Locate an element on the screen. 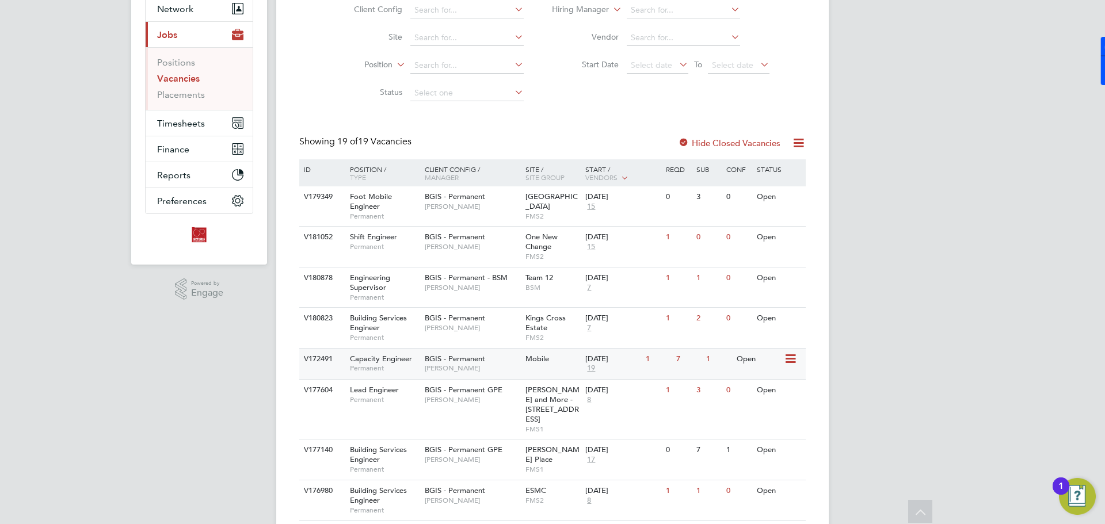 The image size is (1105, 524). span: Lead Engineer is located at coordinates (374, 390).